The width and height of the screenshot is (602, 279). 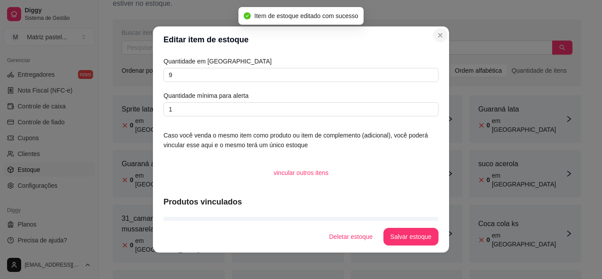 What do you see at coordinates (301, 140) in the screenshot?
I see `article: Caso você venda o mesmo item como produto ou item de complemento (adicional), você poderá vincula...` at bounding box center [301, 140].